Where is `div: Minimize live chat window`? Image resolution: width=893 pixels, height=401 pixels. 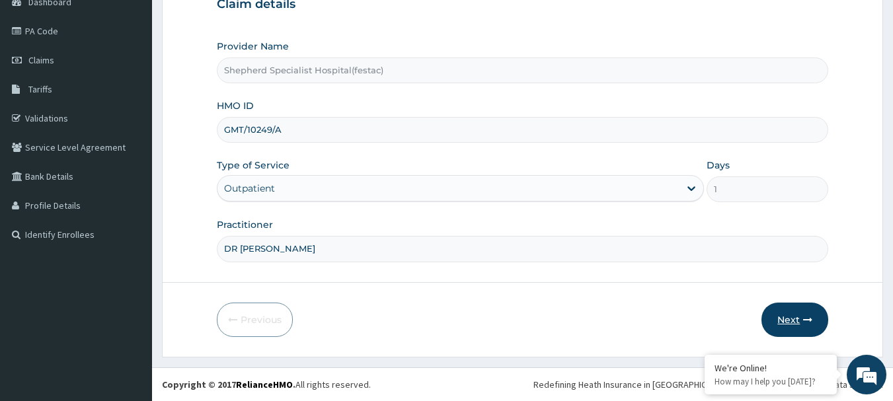 div: Minimize live chat window is located at coordinates (233, 22).